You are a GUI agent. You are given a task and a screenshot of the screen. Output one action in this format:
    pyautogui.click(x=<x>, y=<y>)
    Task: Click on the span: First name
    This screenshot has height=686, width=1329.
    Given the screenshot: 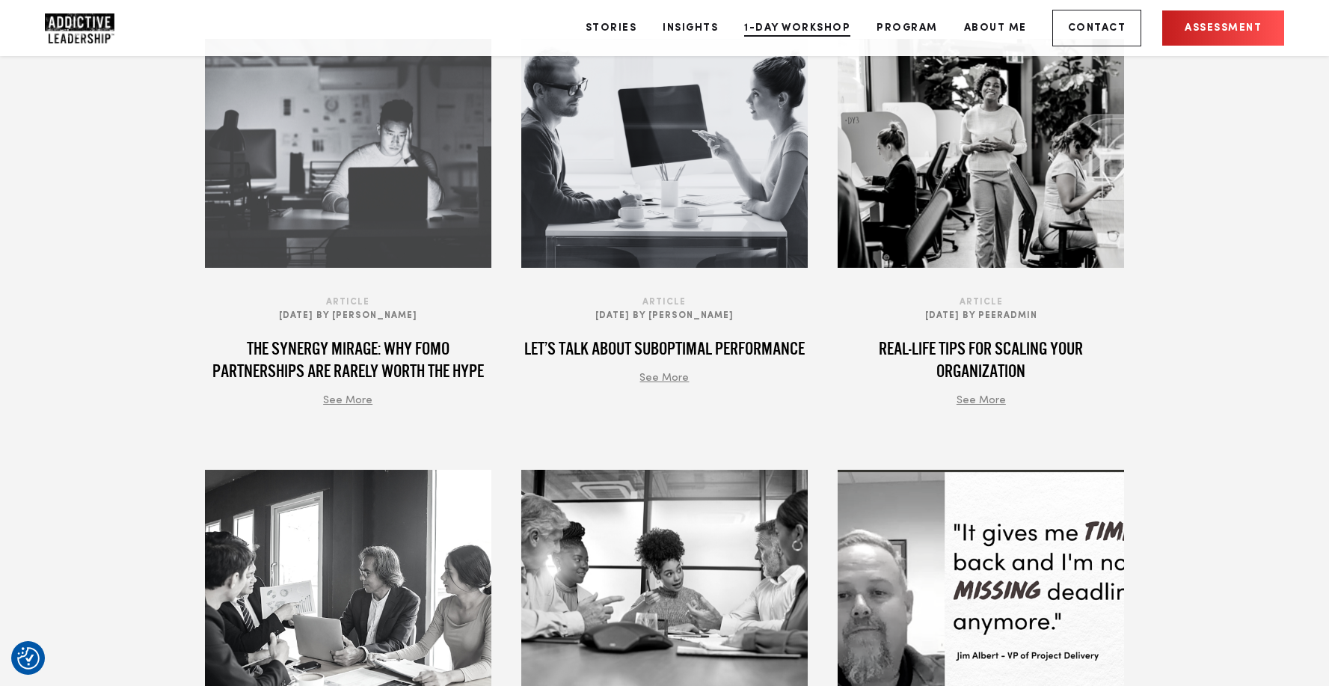 What is the action you would take?
    pyautogui.click(x=322, y=7)
    